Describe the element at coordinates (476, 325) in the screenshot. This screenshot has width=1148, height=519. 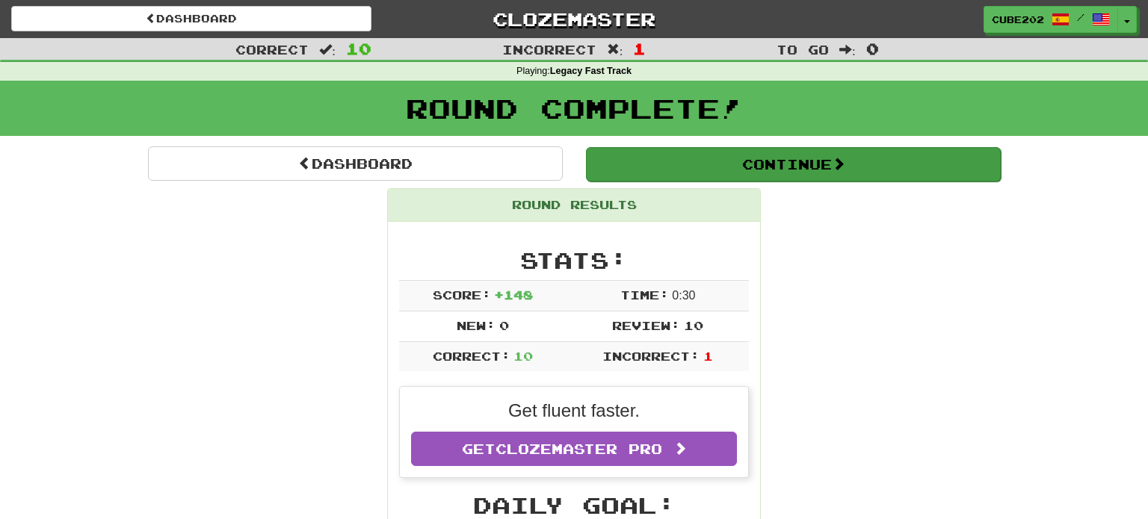
I see `span: New:` at that location.